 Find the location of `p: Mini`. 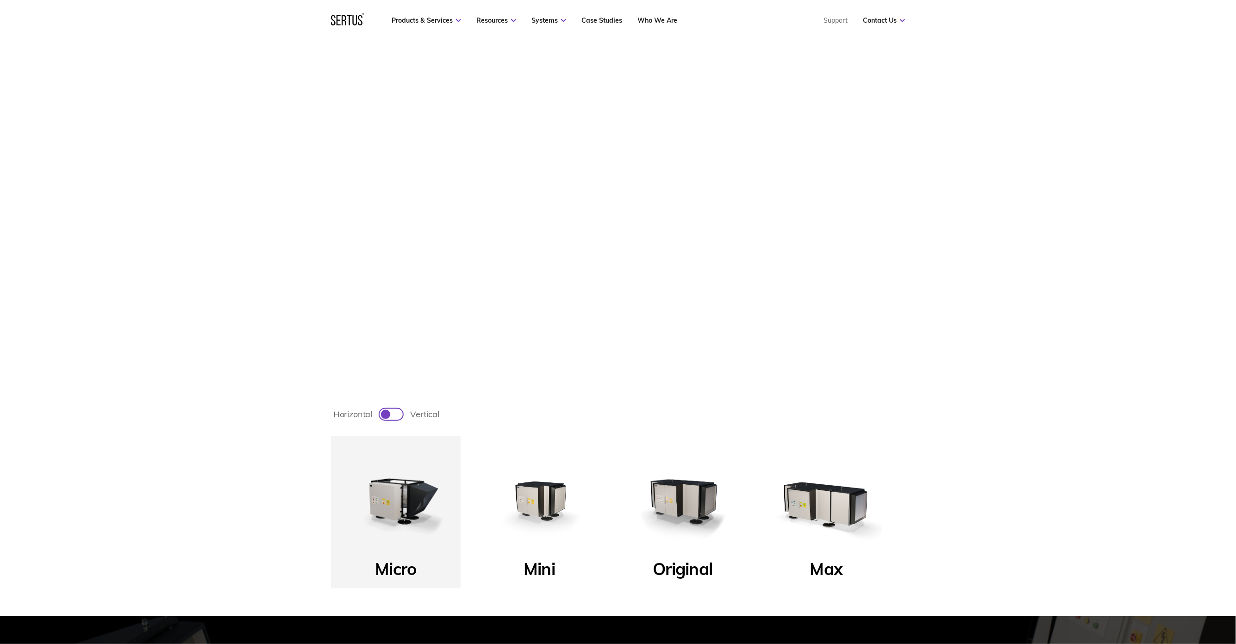

p: Mini is located at coordinates (539, 572).